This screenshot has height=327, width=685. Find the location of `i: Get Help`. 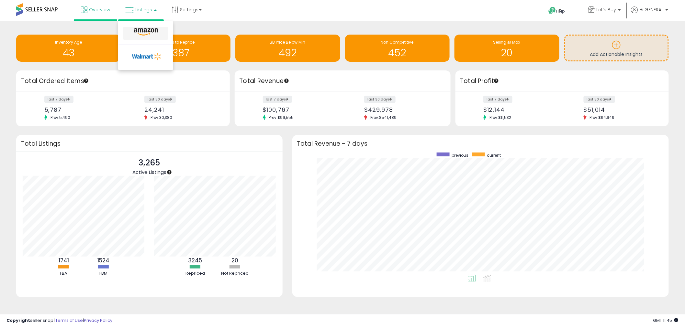

i: Get Help is located at coordinates (552, 10).